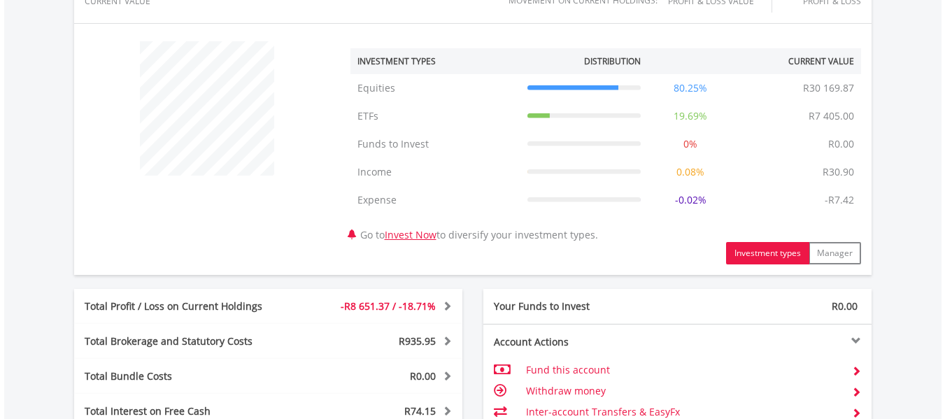  Describe the element at coordinates (690, 172) in the screenshot. I see `td: 0.08%` at that location.